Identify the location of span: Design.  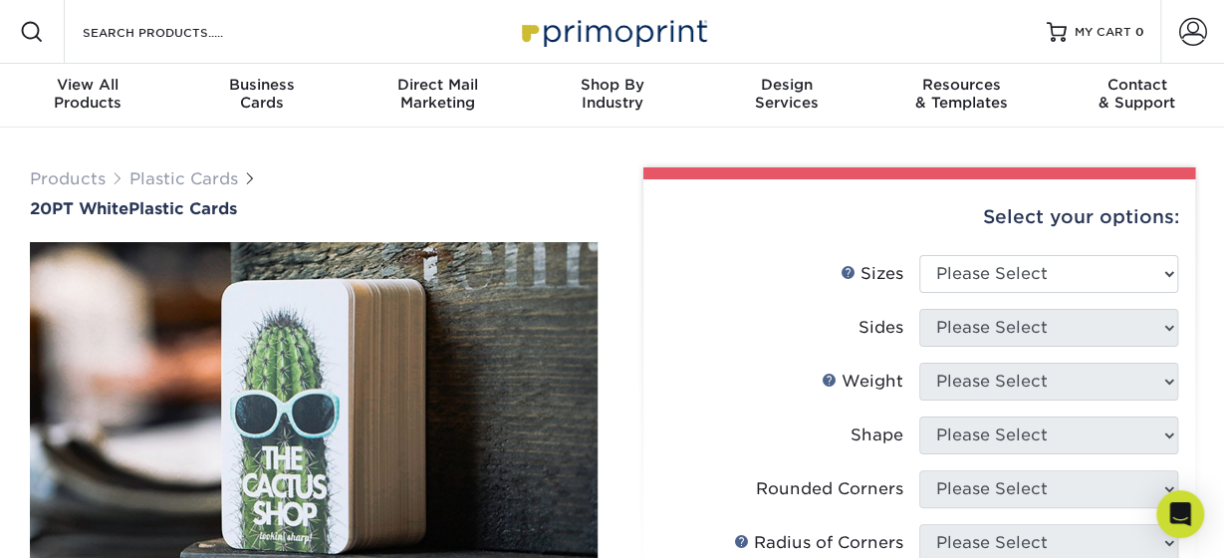
(787, 85).